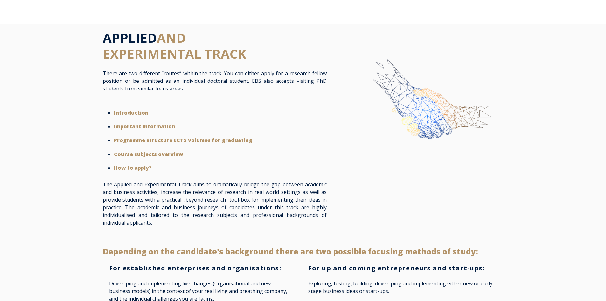  What do you see at coordinates (406, 268) in the screenshot?
I see `h3: For up and coming entrepreneurs and start-ups:` at bounding box center [406, 268].